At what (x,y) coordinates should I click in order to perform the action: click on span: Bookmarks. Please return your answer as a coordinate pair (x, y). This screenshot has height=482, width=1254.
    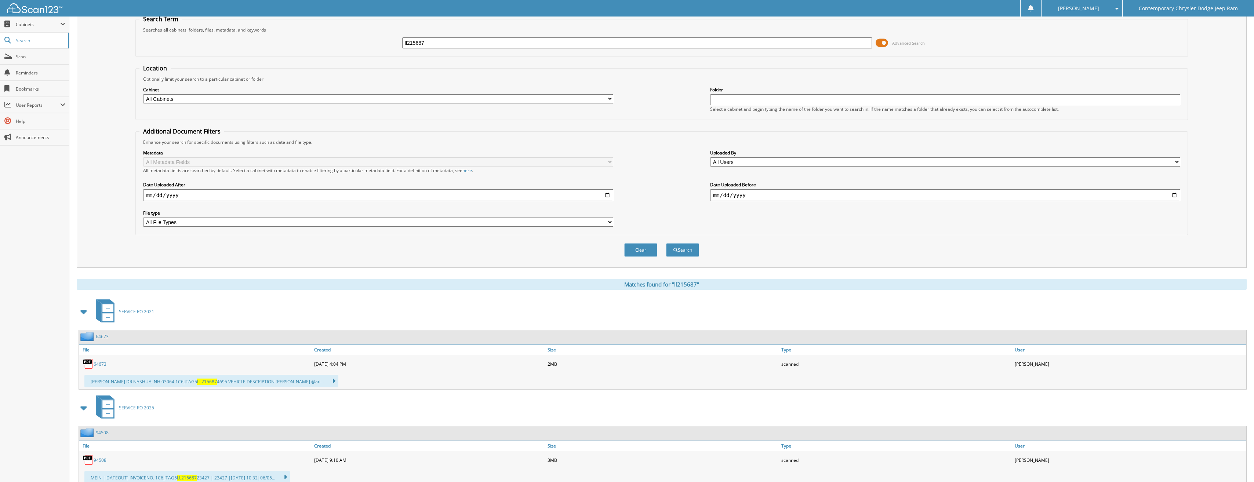
    Looking at the image, I should click on (40, 89).